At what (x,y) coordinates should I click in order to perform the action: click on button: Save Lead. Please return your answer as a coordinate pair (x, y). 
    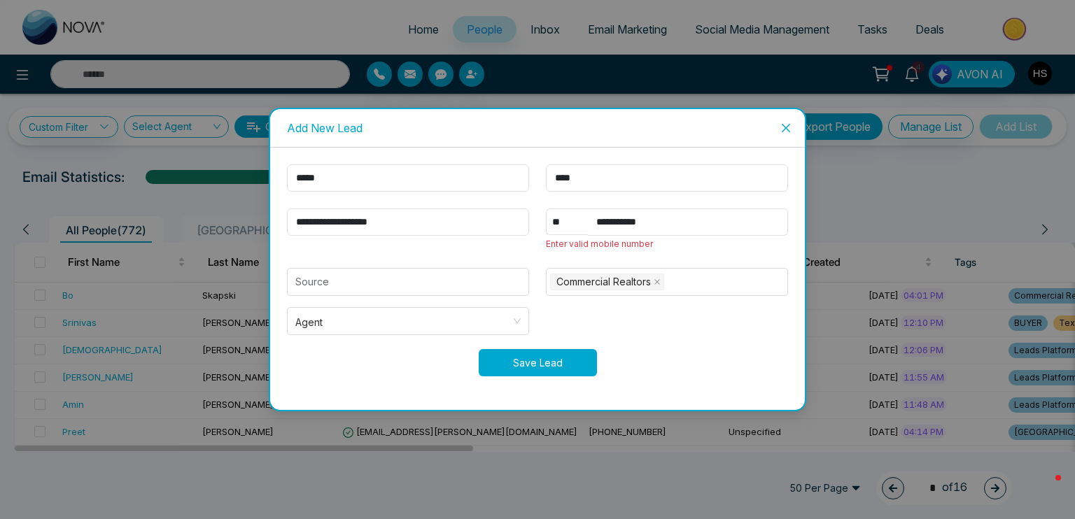
    Looking at the image, I should click on (537, 362).